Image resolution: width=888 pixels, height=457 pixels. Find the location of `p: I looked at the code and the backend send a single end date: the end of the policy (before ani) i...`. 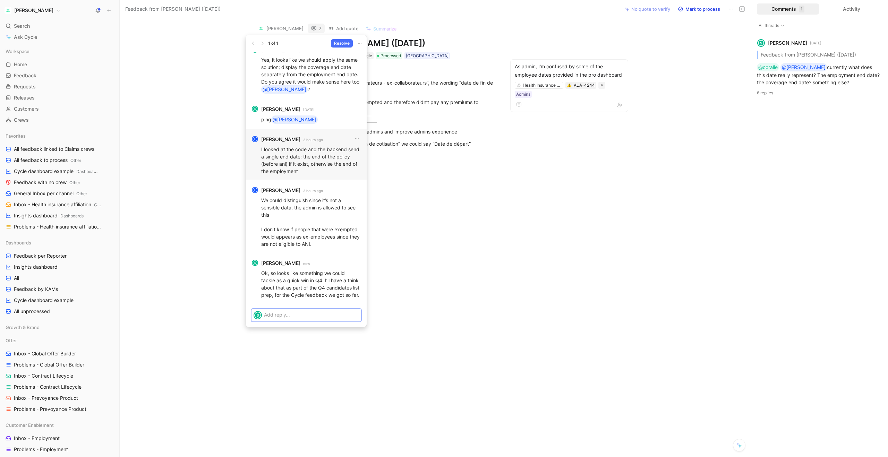

p: I looked at the code and the backend send a single end date: the end of the policy (before ani) i... is located at coordinates (311, 160).